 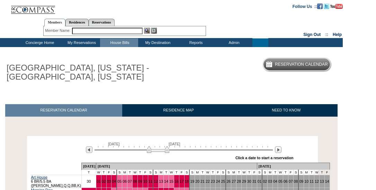 What do you see at coordinates (171, 181) in the screenshot?
I see `a: 15` at bounding box center [171, 181].